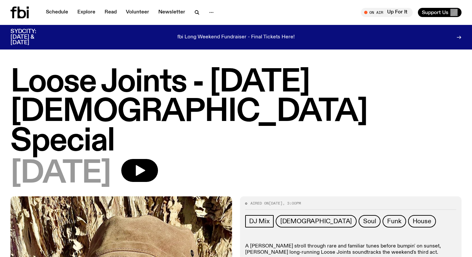 The image size is (472, 257). I want to click on span: Support Us, so click(435, 12).